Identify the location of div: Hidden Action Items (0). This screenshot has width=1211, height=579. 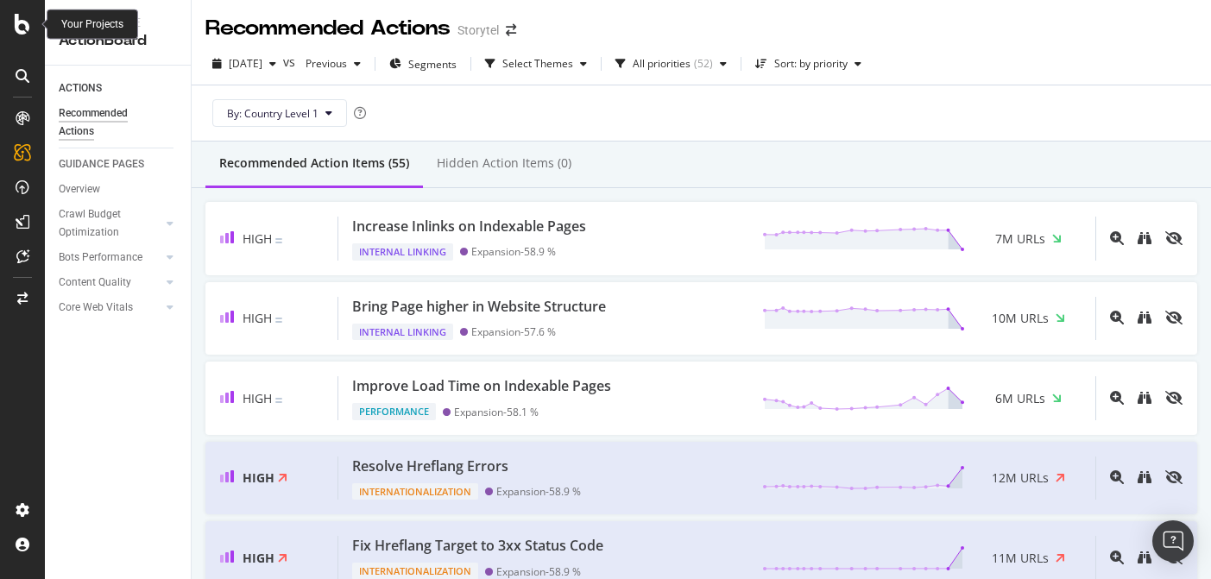
(504, 163).